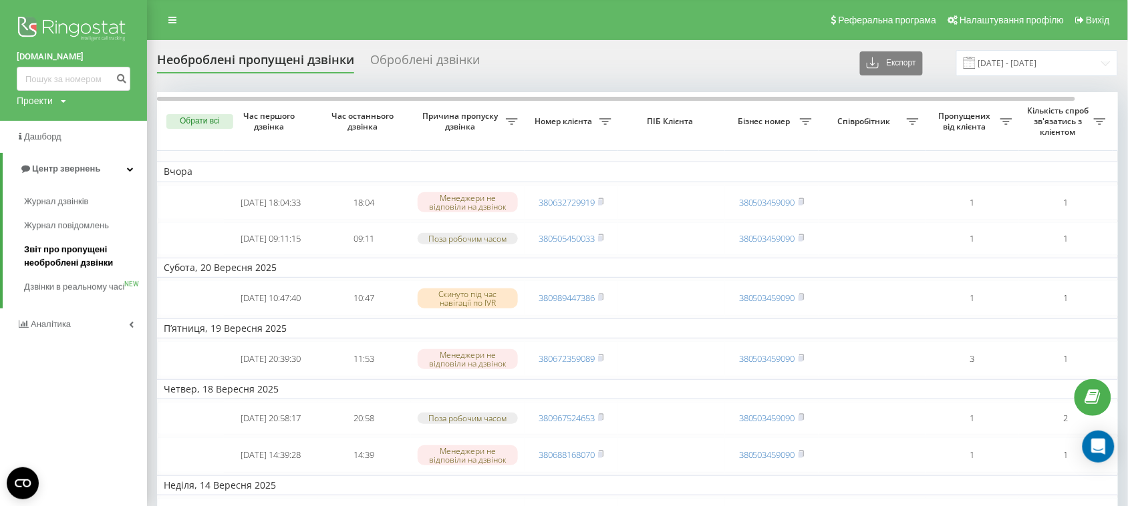 This screenshot has height=506, width=1128. What do you see at coordinates (462, 121) in the screenshot?
I see `span: Причина пропуску дзвінка` at bounding box center [462, 121].